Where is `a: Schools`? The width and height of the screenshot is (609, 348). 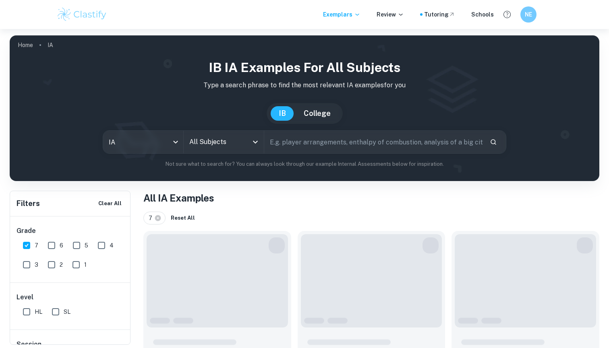
a: Schools is located at coordinates (482, 14).